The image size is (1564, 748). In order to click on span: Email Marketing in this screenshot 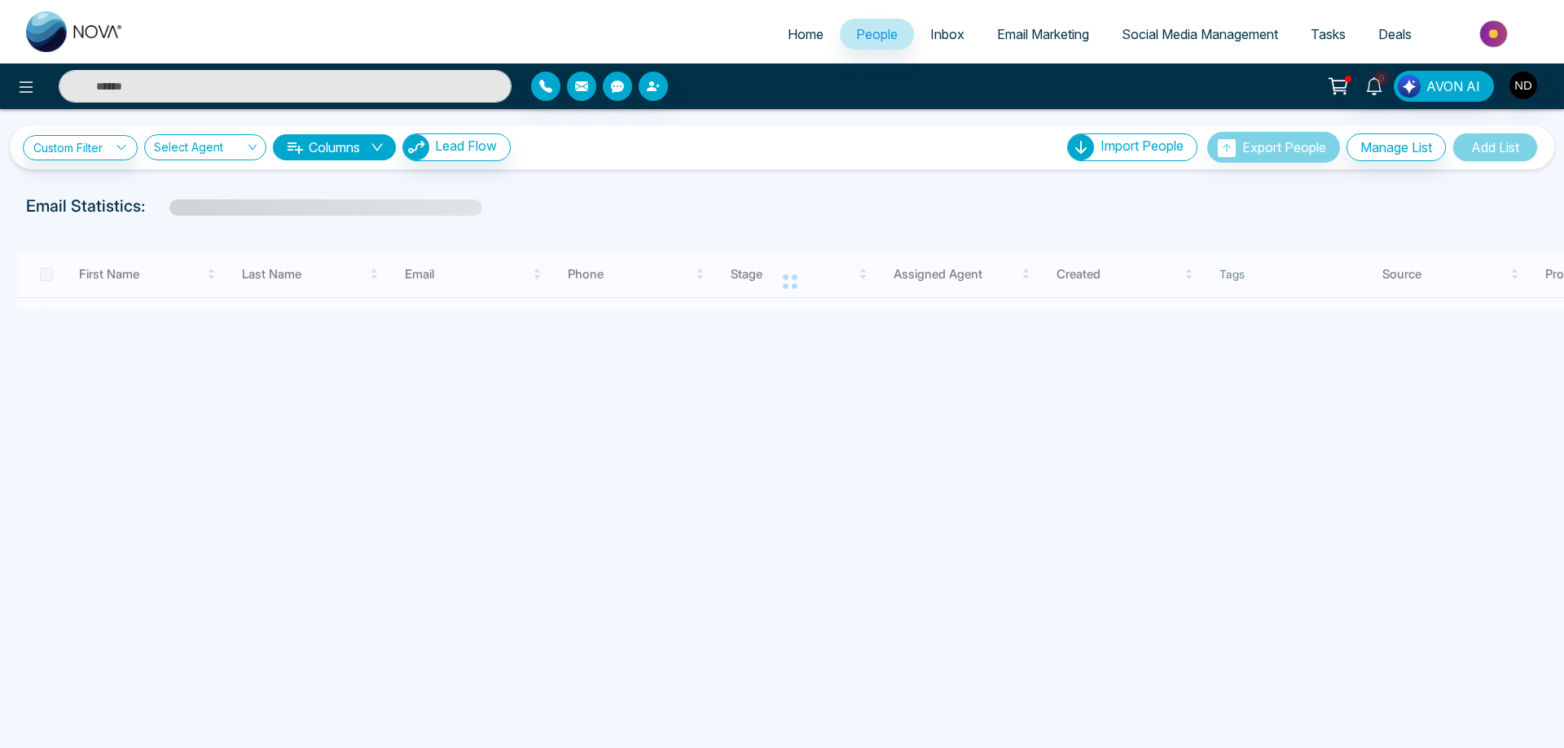, I will do `click(1042, 34)`.